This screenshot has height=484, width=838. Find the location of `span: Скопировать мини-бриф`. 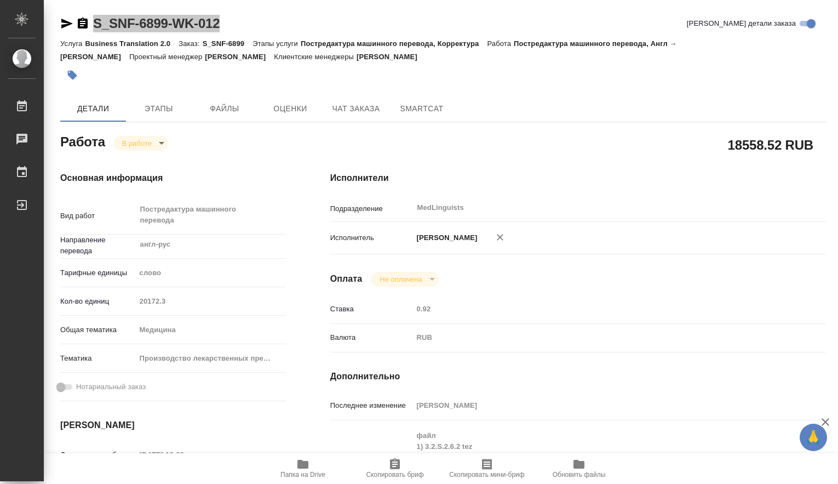

span: Скопировать мини-бриф is located at coordinates (487, 475).